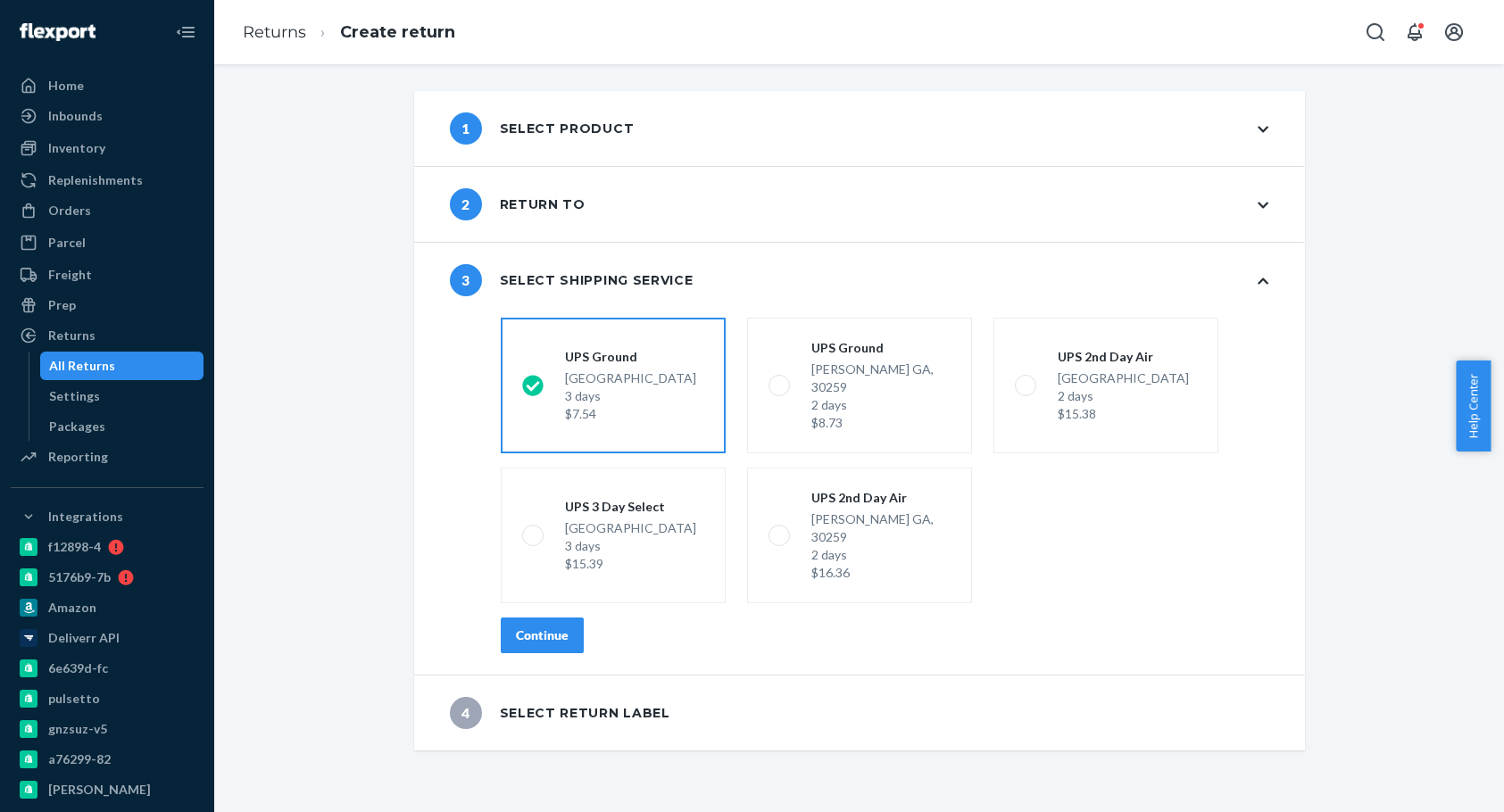 The height and width of the screenshot is (812, 1504). I want to click on div: 5176b9-7b, so click(79, 577).